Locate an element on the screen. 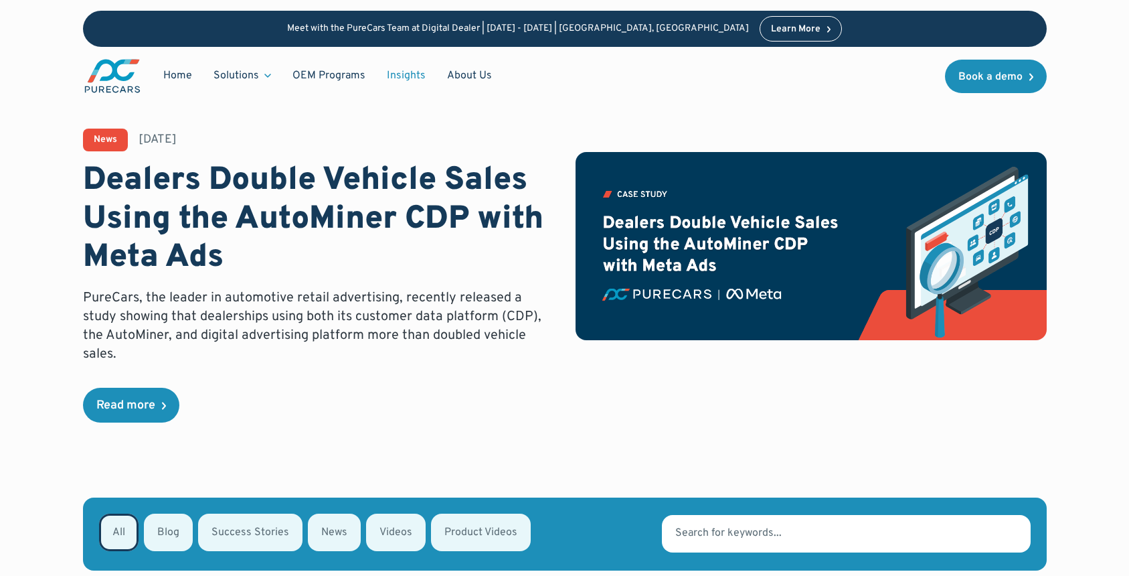 The image size is (1129, 576). a: main is located at coordinates (112, 76).